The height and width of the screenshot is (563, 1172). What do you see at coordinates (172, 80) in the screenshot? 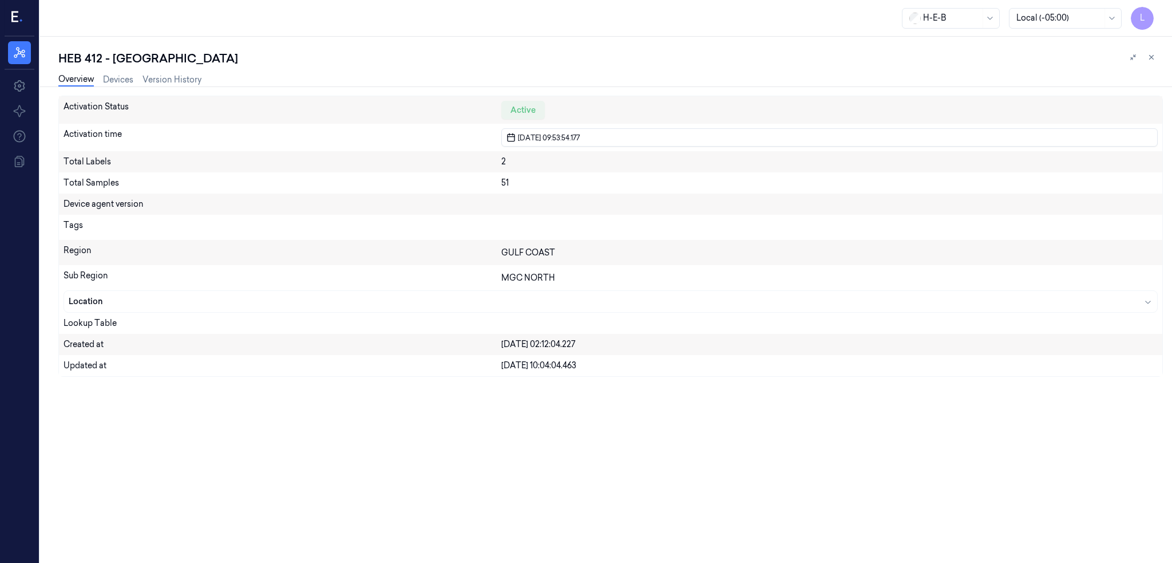
I see `a: Version History` at bounding box center [172, 80].